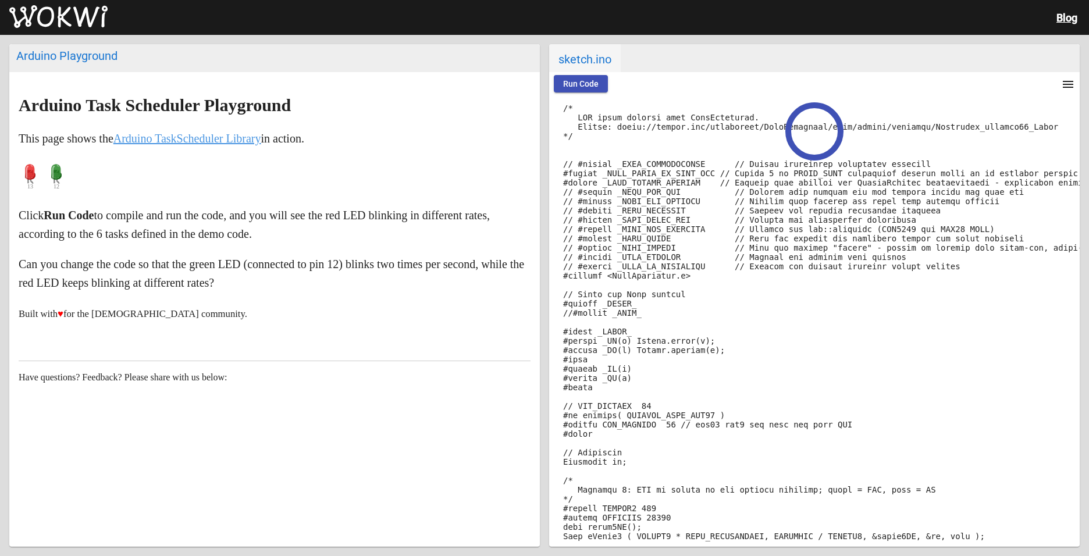  I want to click on a: Blog, so click(1067, 17).